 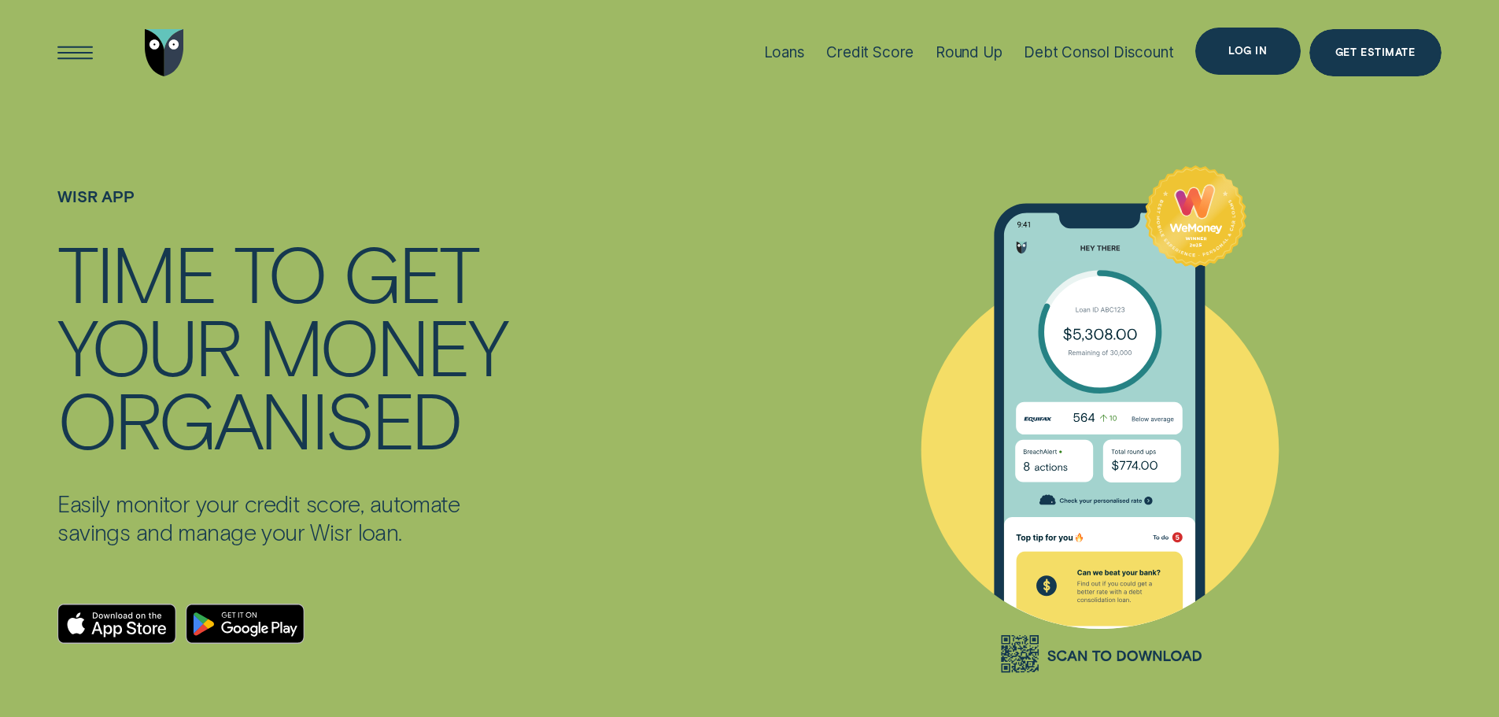 What do you see at coordinates (76, 53) in the screenshot?
I see `button: Open Menu` at bounding box center [76, 53].